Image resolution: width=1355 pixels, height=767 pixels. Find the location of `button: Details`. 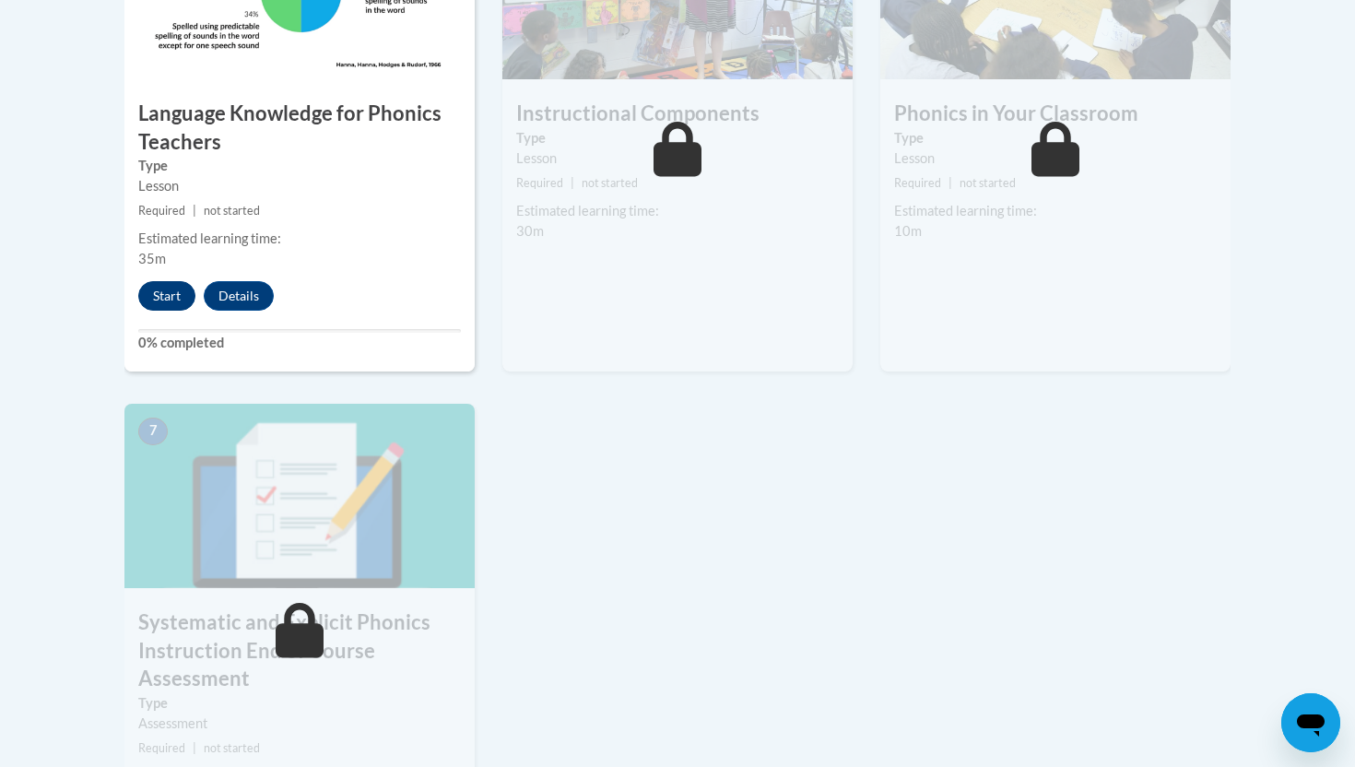

button: Details is located at coordinates (239, 296).